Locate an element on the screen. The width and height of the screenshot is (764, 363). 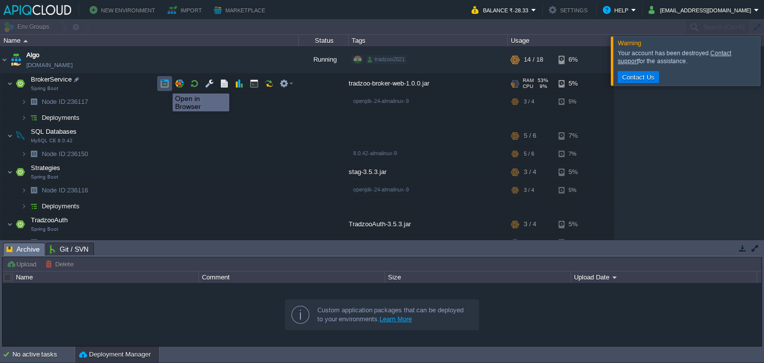
a: Node ID:236116 is located at coordinates (65, 190).